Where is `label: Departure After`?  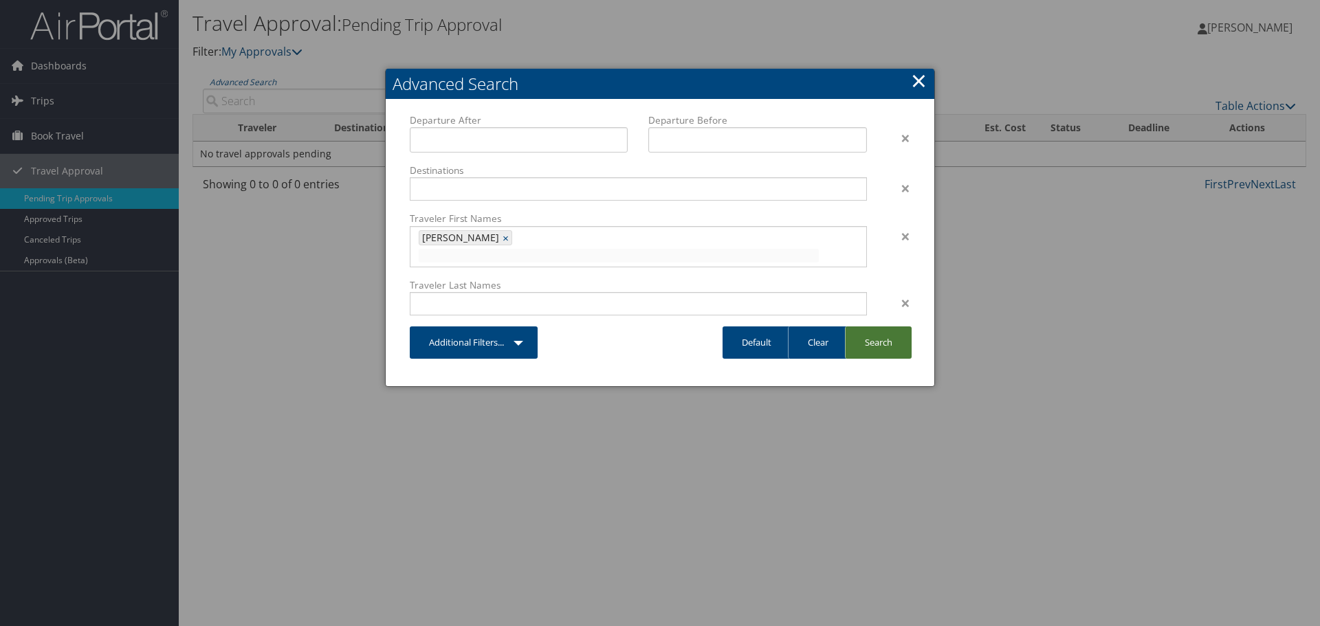
label: Departure After is located at coordinates (518, 120).